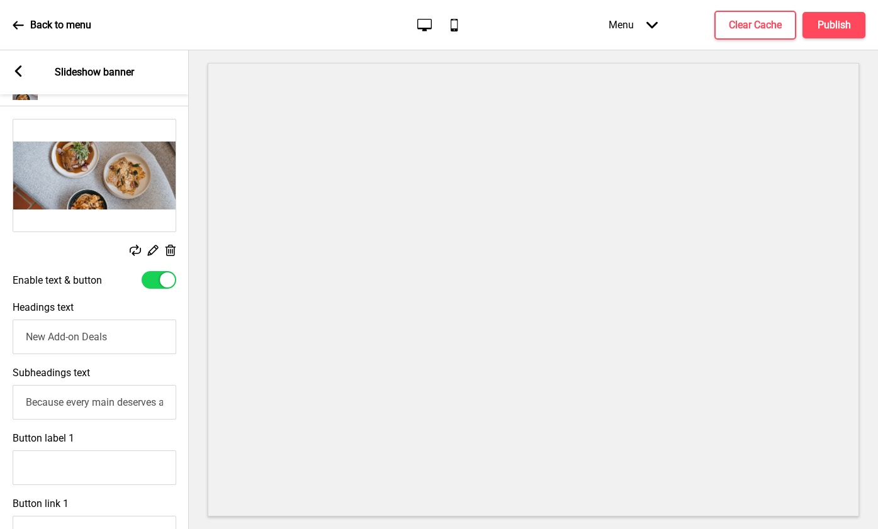  I want to click on button: Clear Cache, so click(755, 25).